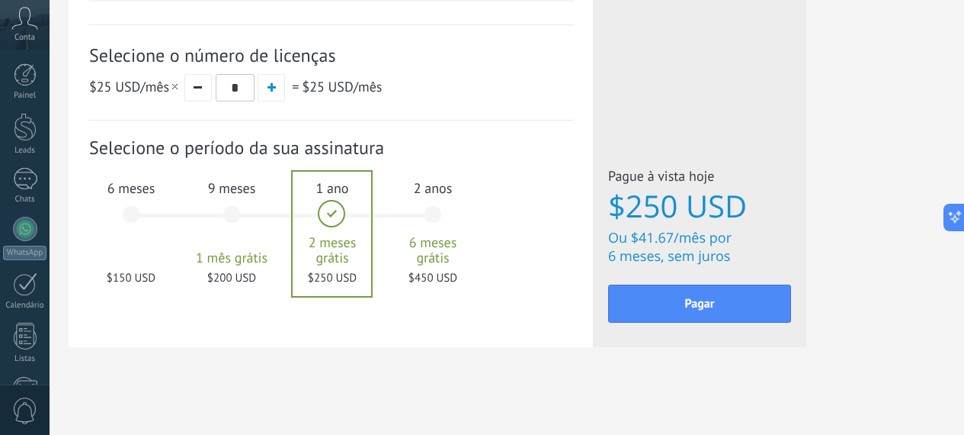 The image size is (964, 435). What do you see at coordinates (332, 55) in the screenshot?
I see `span: Selecione o número de licenças` at bounding box center [332, 55].